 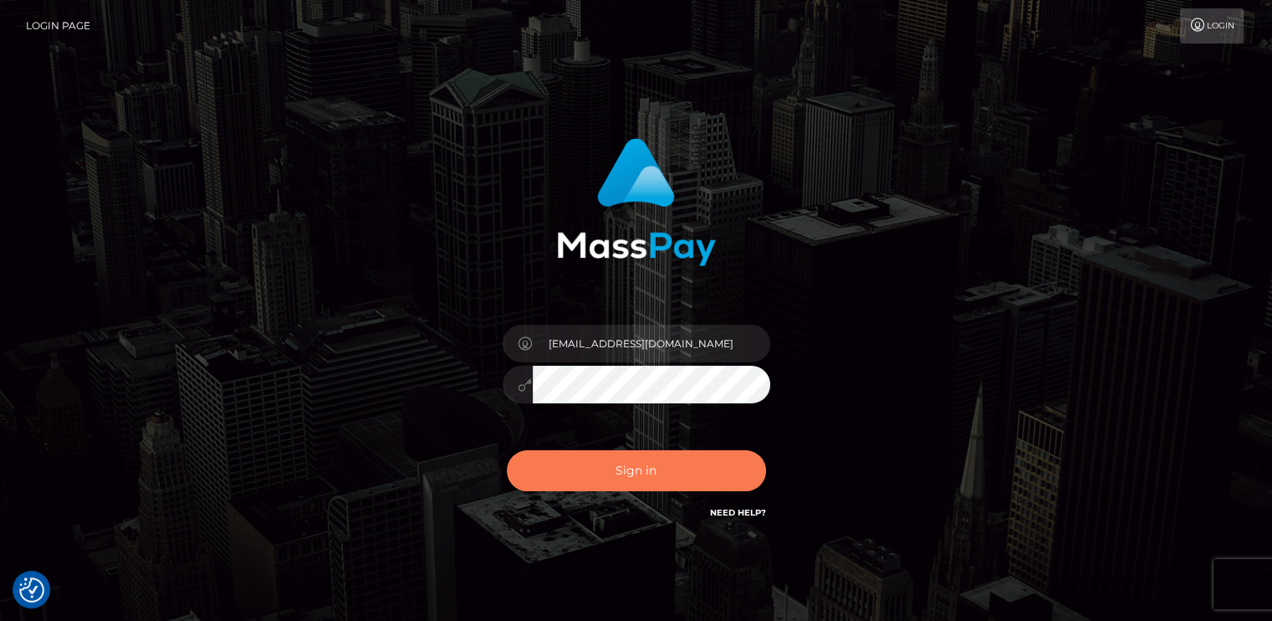 I want to click on button: Sign in, so click(x=636, y=470).